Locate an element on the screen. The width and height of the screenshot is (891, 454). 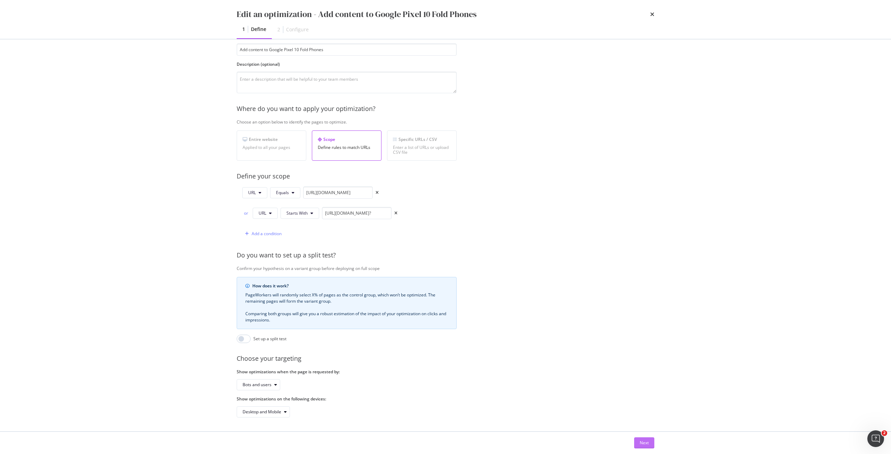
input: Enter an optimization name to easily find it back is located at coordinates (347, 49).